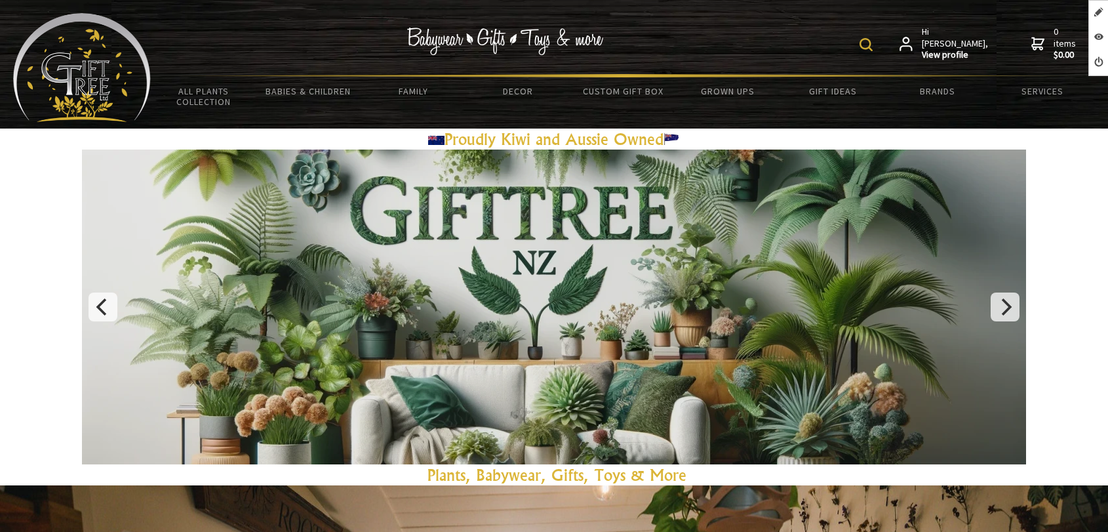 The width and height of the screenshot is (1108, 532). Describe the element at coordinates (308, 91) in the screenshot. I see `a: Babies & Children` at that location.